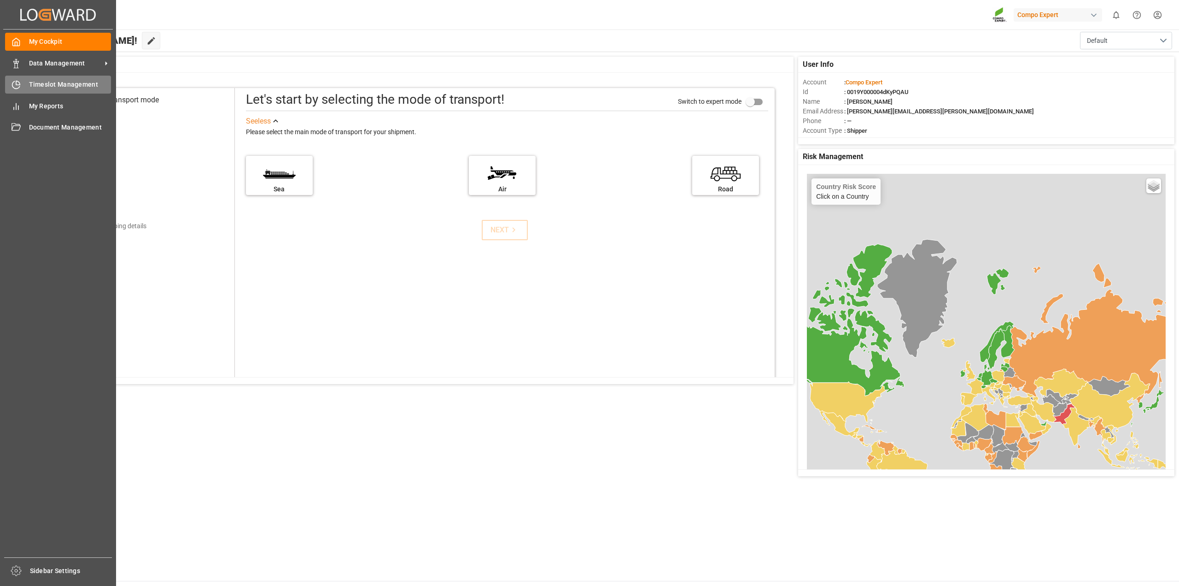 Image resolution: width=1179 pixels, height=586 pixels. I want to click on div: See less, so click(258, 121).